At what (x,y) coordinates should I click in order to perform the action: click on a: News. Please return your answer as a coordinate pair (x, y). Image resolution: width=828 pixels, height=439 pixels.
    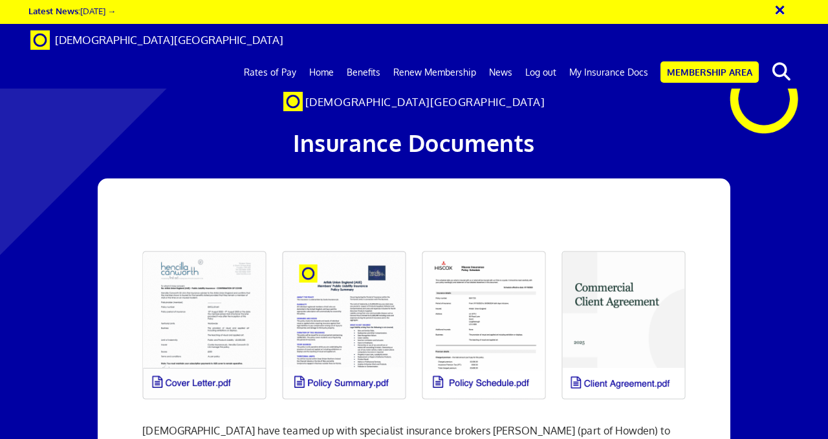
    Looking at the image, I should click on (501, 72).